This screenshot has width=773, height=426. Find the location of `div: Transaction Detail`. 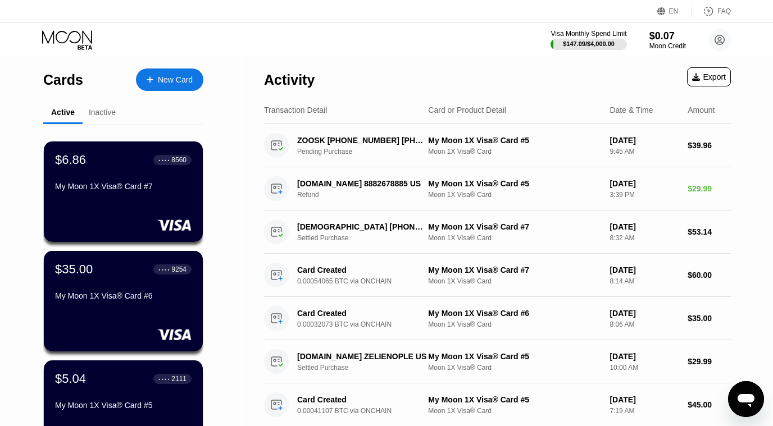

div: Transaction Detail is located at coordinates (296, 110).